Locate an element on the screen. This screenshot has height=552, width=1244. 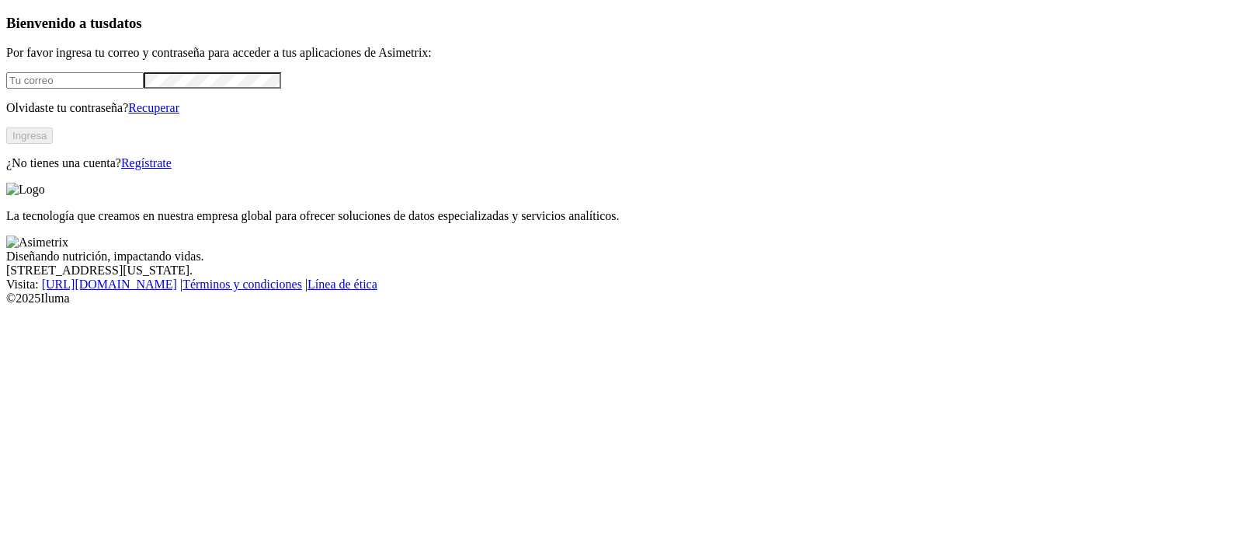
div: Diseñando nutrición, impactando vidas. is located at coordinates (622, 256).